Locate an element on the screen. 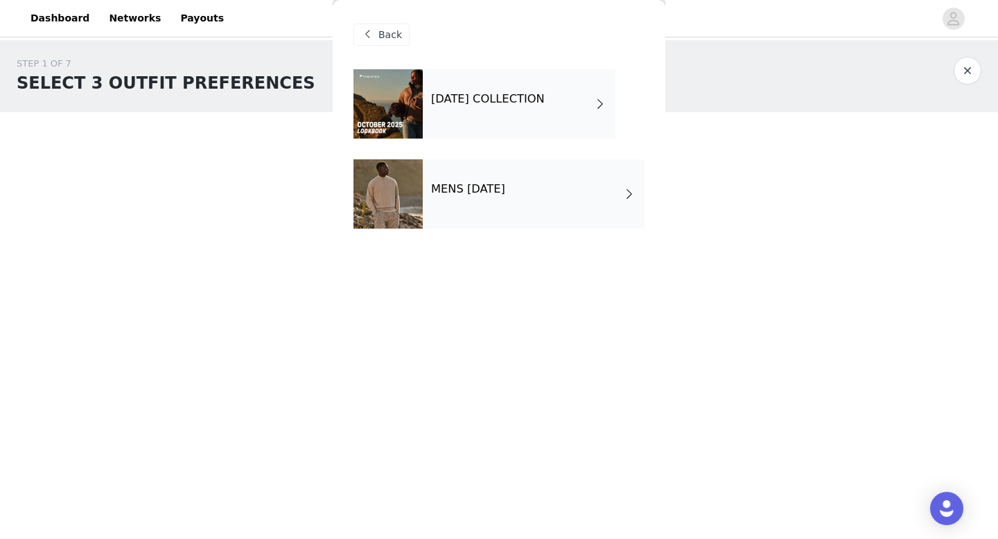  div: avatar is located at coordinates (953, 19).